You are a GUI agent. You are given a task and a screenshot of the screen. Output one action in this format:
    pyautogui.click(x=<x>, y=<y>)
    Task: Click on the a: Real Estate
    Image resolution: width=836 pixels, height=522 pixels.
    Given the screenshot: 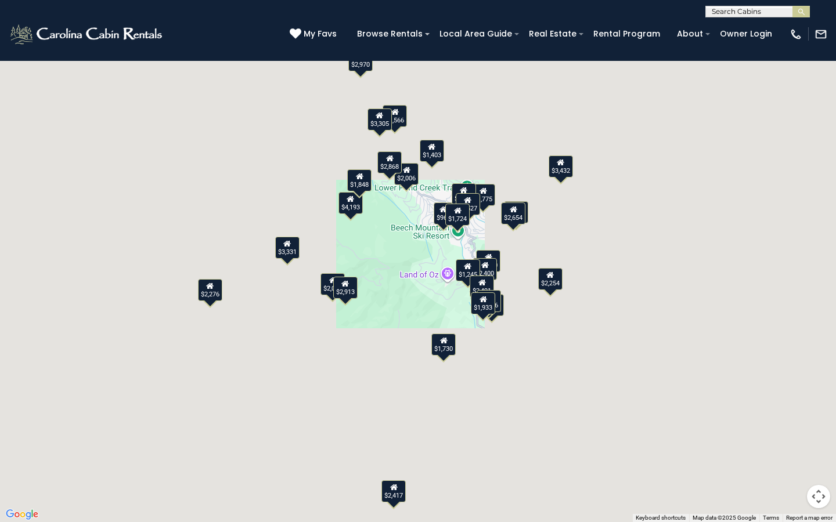 What is the action you would take?
    pyautogui.click(x=552, y=34)
    